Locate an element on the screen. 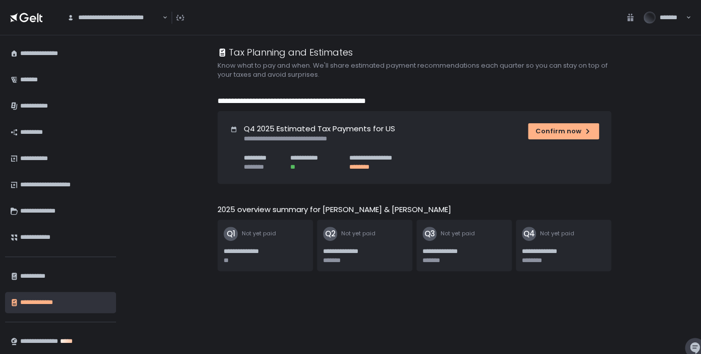  h2: Know what to pay and when. We'll share estimated payment recommendations each quarter so you can ... is located at coordinates (419, 70).